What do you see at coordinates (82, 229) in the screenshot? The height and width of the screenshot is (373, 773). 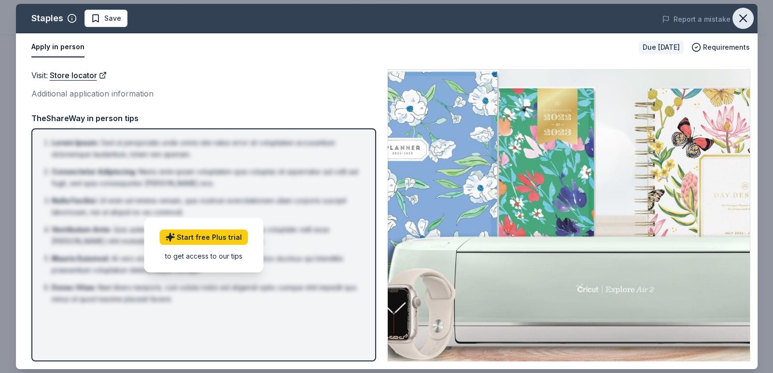 I see `span: Vestibulum Ante :` at bounding box center [82, 229].